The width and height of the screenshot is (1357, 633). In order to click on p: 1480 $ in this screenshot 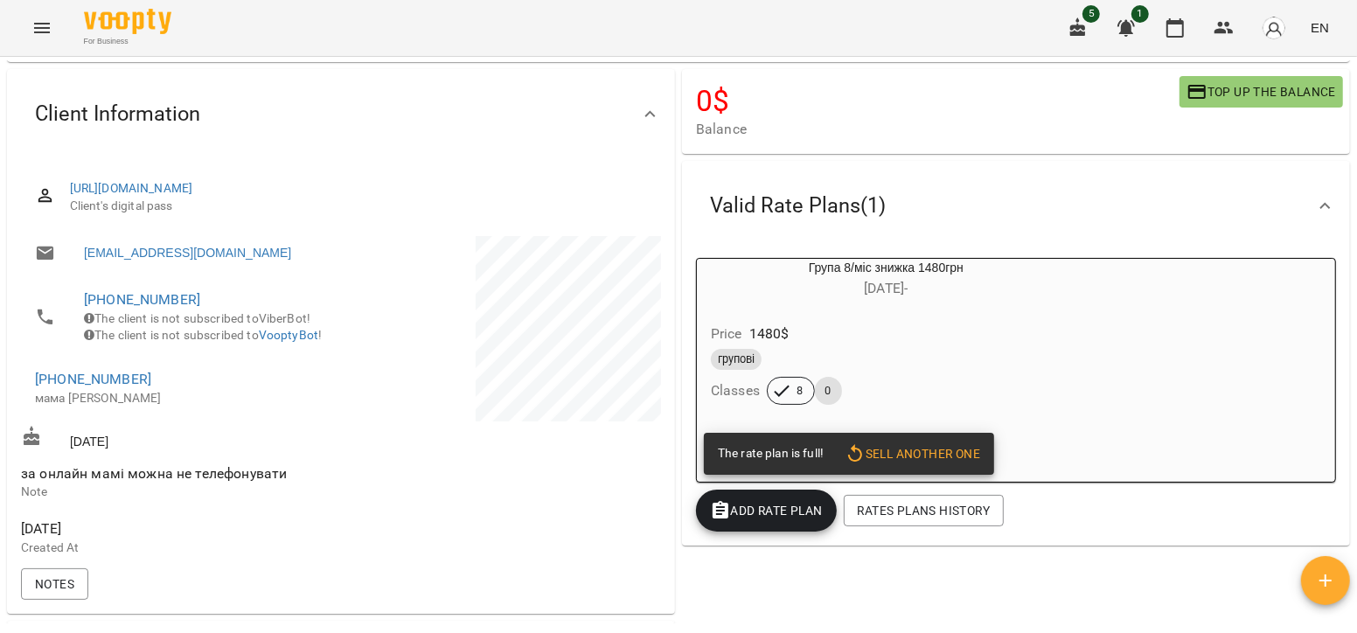, I will do `click(769, 334)`.